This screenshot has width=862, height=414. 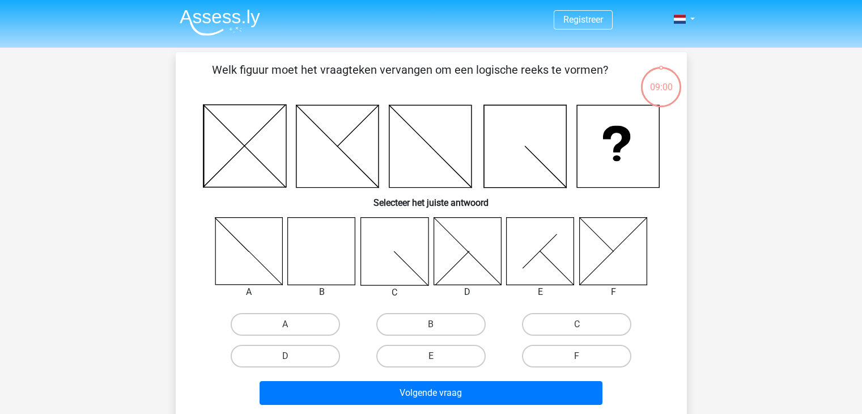 What do you see at coordinates (322, 292) in the screenshot?
I see `div: B` at bounding box center [322, 292].